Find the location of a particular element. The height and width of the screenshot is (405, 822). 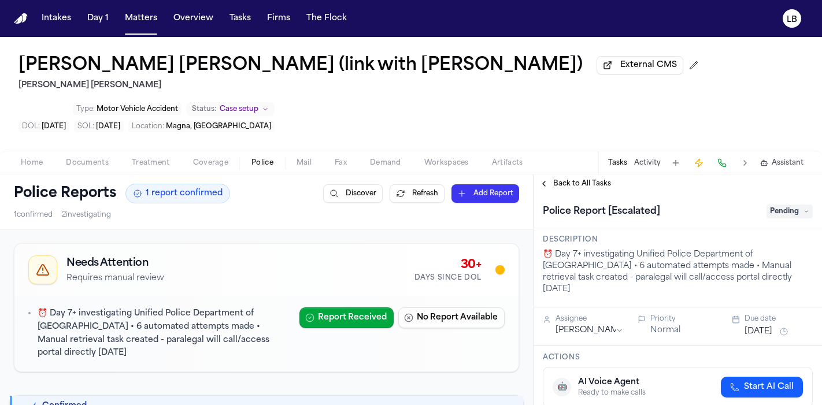

button: Activity is located at coordinates (647, 163).